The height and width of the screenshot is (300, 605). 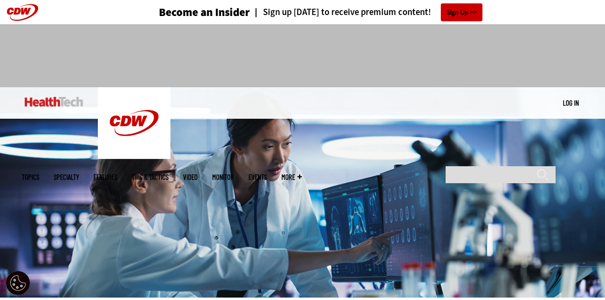 I want to click on span: More, so click(x=292, y=177).